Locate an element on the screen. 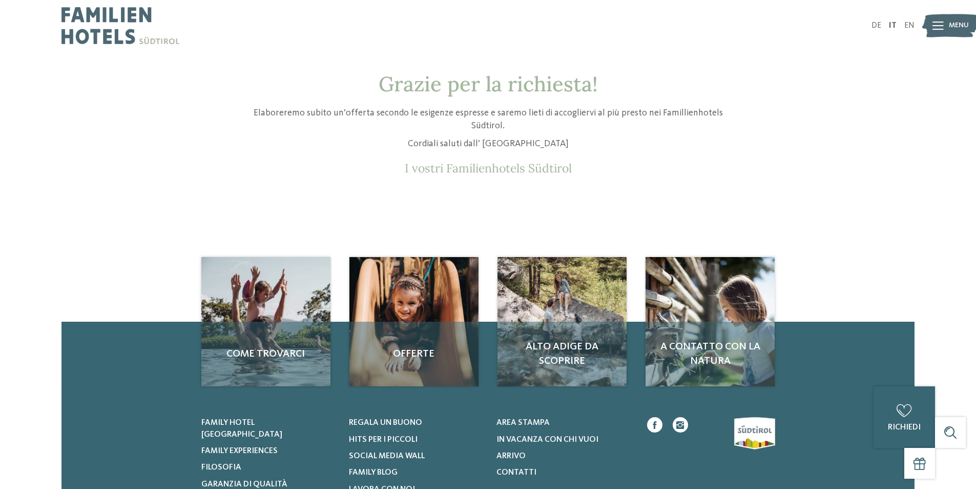  a: Filosofia is located at coordinates (269, 467).